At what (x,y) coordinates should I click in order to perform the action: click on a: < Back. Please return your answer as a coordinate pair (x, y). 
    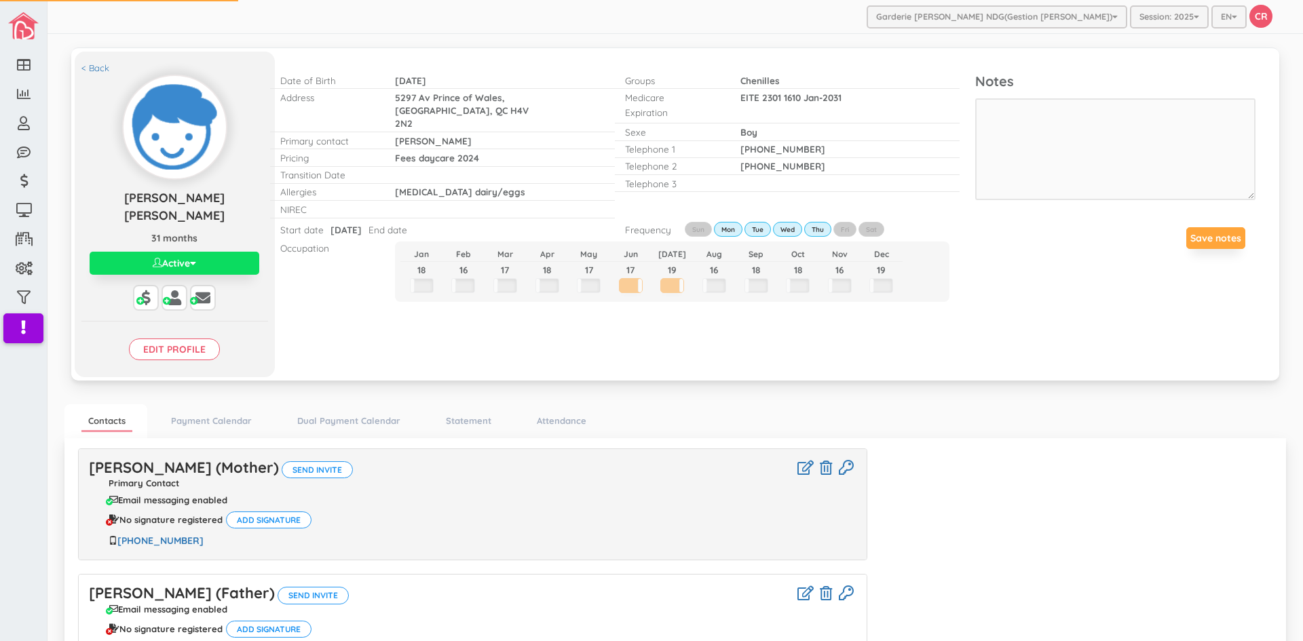
    Looking at the image, I should click on (95, 68).